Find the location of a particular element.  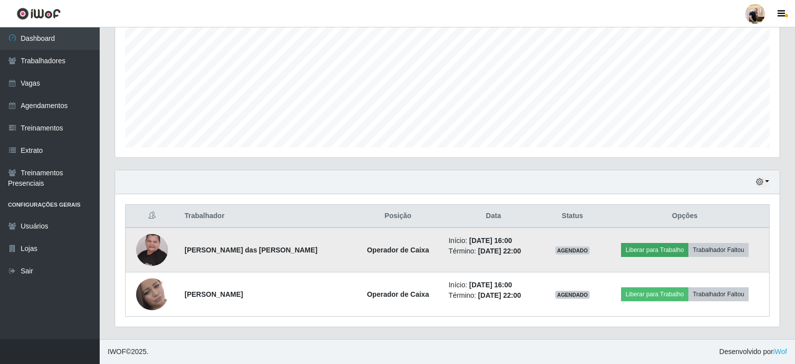

span: Desenvolvido por is located at coordinates (753, 352).